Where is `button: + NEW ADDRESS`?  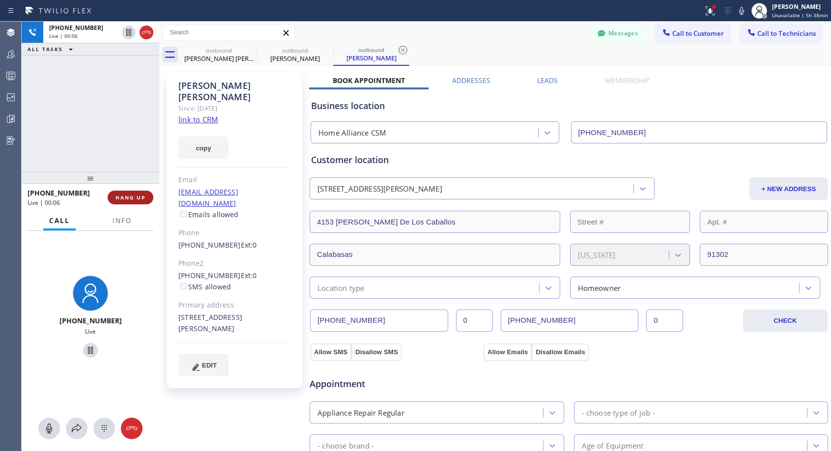 button: + NEW ADDRESS is located at coordinates (788, 189).